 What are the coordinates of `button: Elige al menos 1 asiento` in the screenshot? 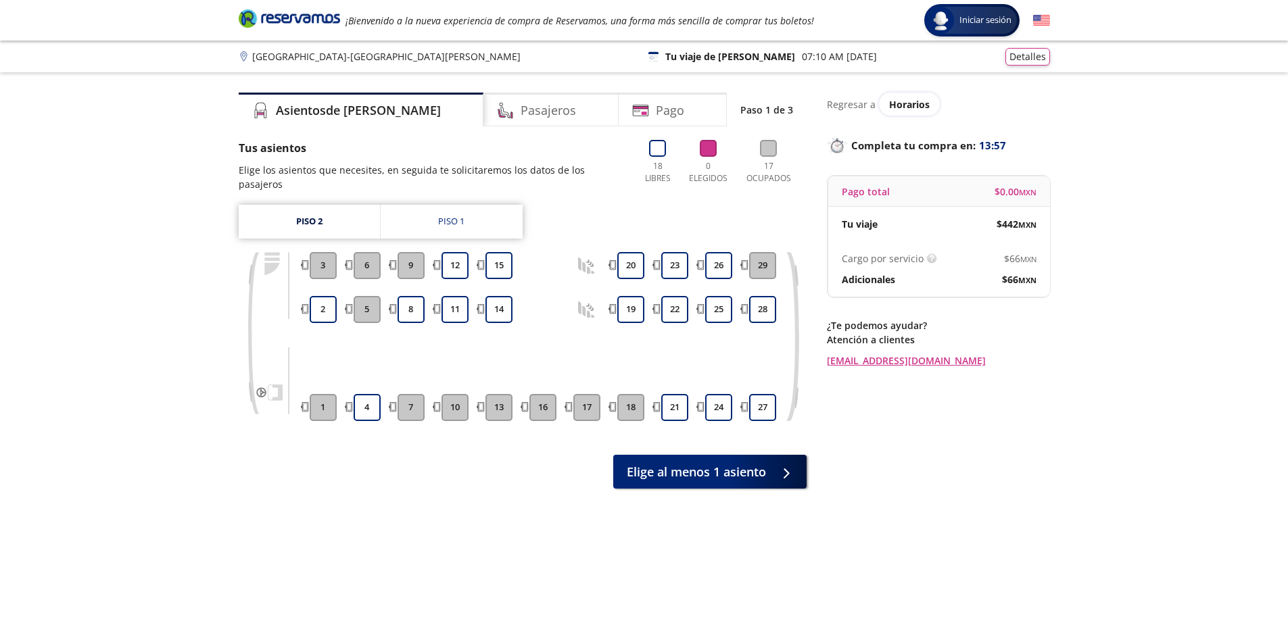 It's located at (710, 472).